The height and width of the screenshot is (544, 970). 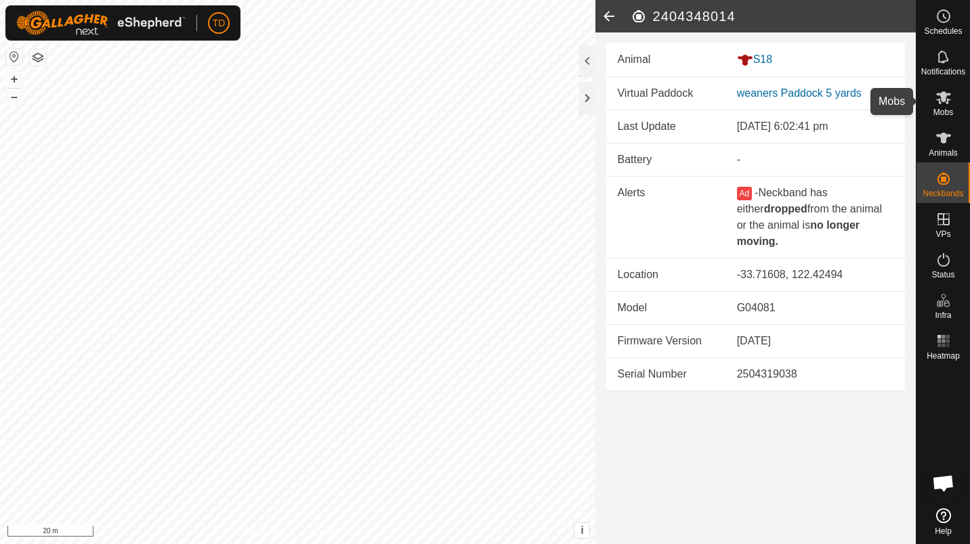 I want to click on span: Infra, so click(x=943, y=316).